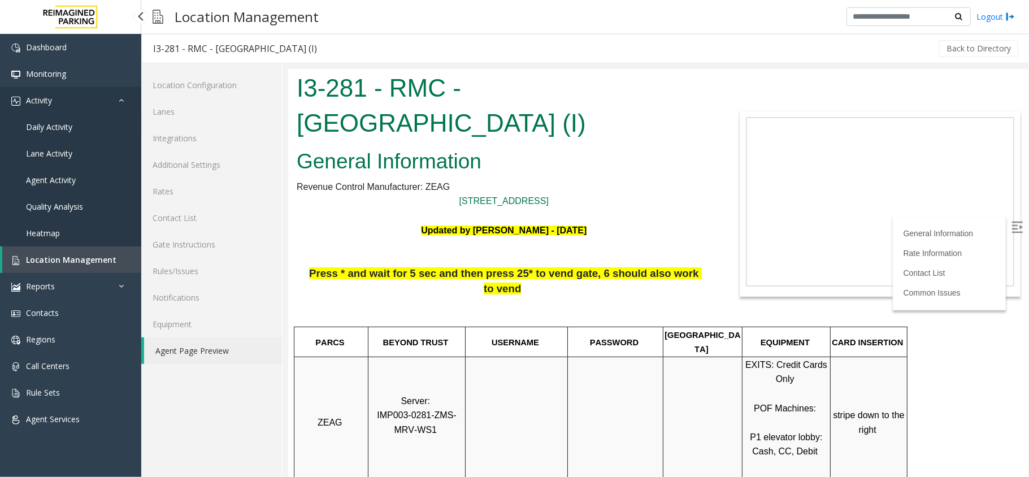 The image size is (1029, 477). What do you see at coordinates (53, 419) in the screenshot?
I see `span: Agent Services` at bounding box center [53, 419].